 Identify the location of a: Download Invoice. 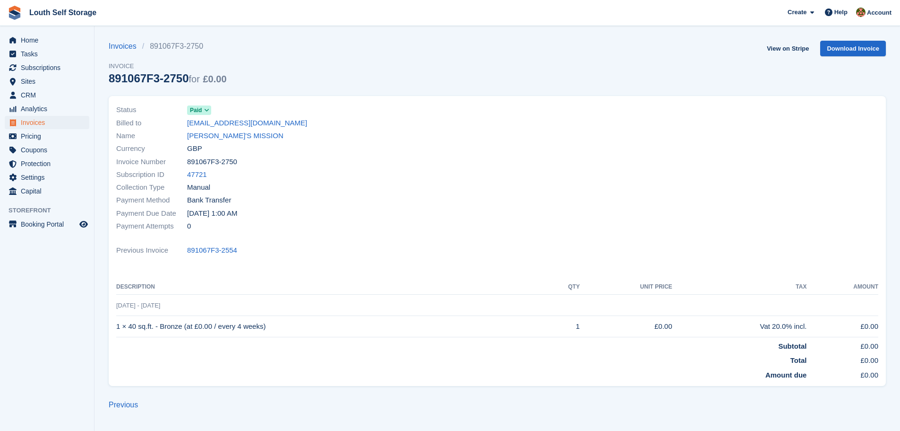
(853, 48).